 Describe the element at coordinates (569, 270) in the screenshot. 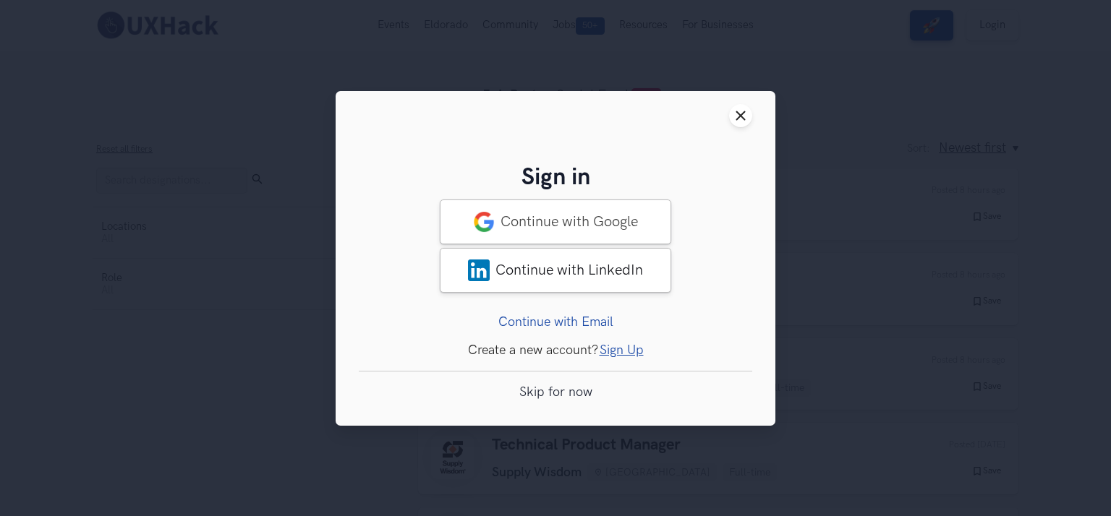

I see `span: Continue with LinkedIn` at that location.